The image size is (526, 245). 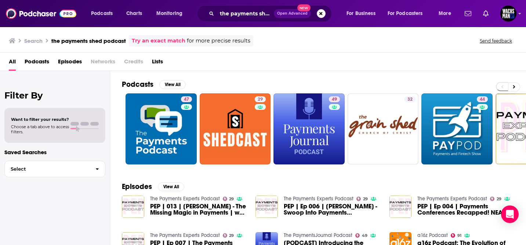 What do you see at coordinates (41, 14) in the screenshot?
I see `a: Podchaser - Follow, Share and Rate Podcasts` at bounding box center [41, 14].